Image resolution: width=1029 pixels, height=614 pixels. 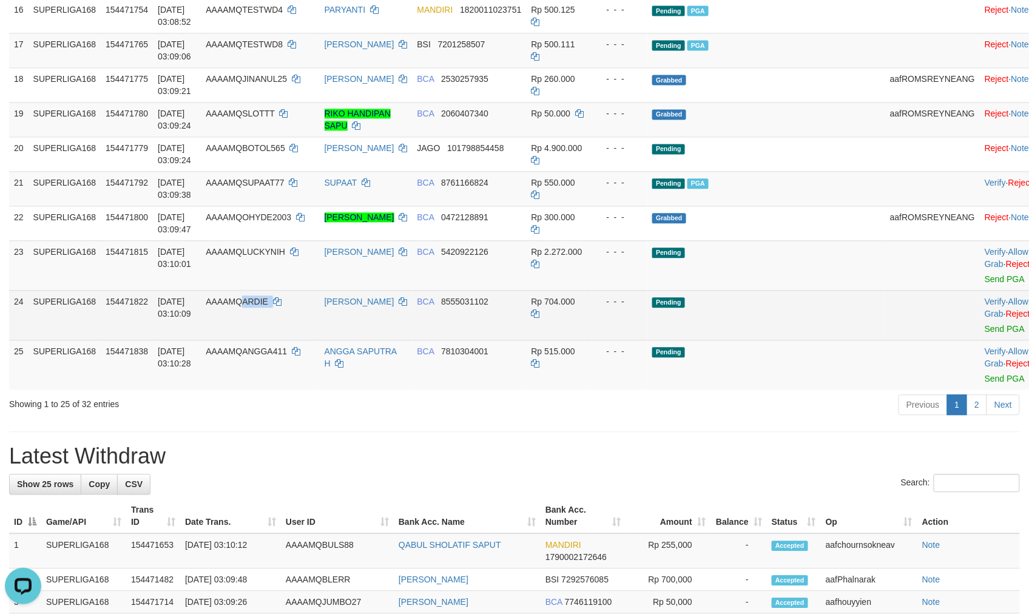 What do you see at coordinates (19, 154) in the screenshot?
I see `td: 20` at bounding box center [19, 154].